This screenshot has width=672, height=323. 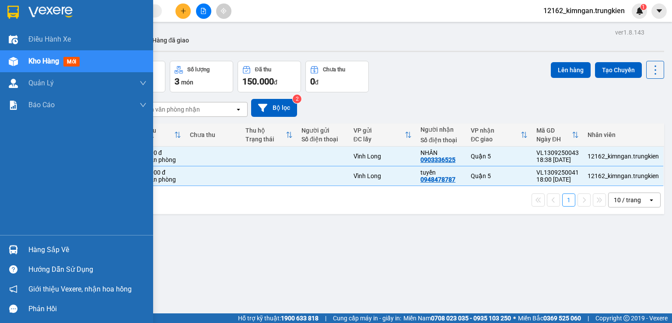 I want to click on button: aim, so click(x=224, y=11).